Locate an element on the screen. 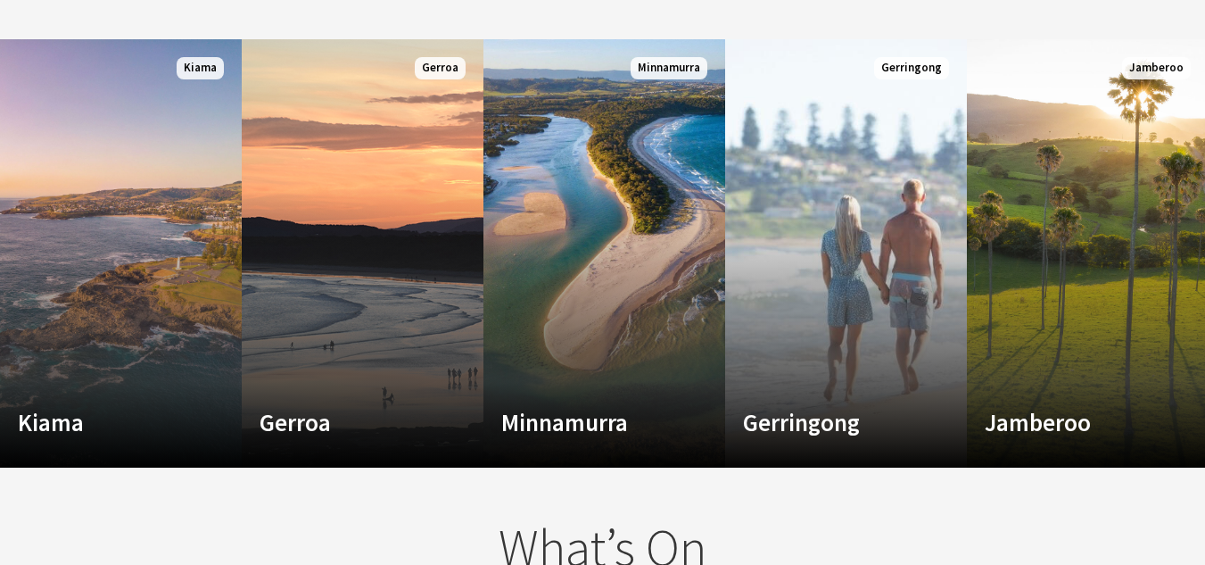 This screenshot has width=1205, height=565. span: Kiama is located at coordinates (200, 68).